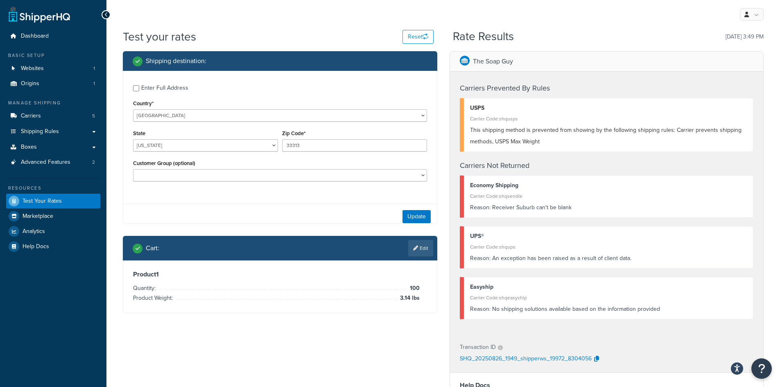  I want to click on div: Carrier Code: shqsendle, so click(608, 196).